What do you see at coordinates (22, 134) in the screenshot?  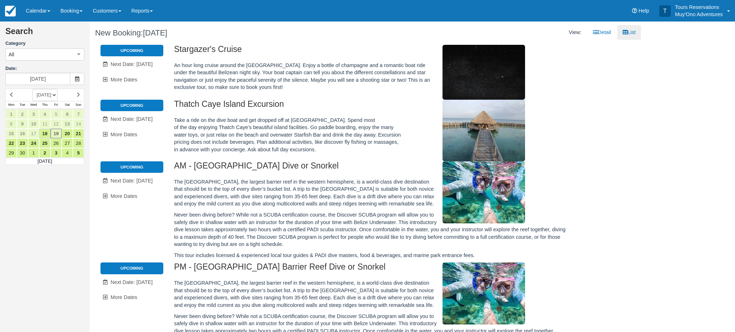 I see `a: 16` at bounding box center [22, 134].